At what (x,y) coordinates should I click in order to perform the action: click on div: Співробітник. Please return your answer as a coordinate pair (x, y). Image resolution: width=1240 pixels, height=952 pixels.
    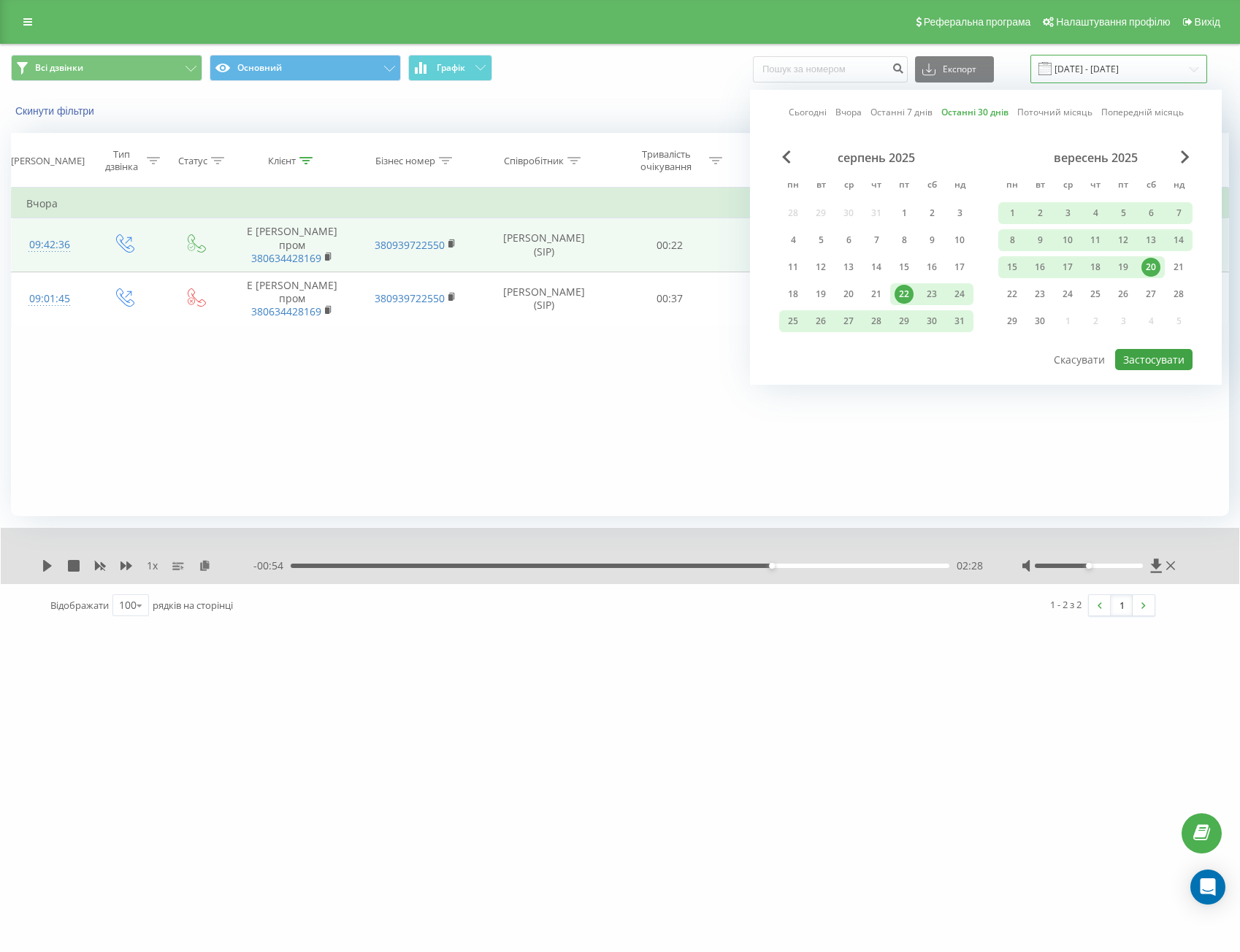
    Looking at the image, I should click on (534, 161).